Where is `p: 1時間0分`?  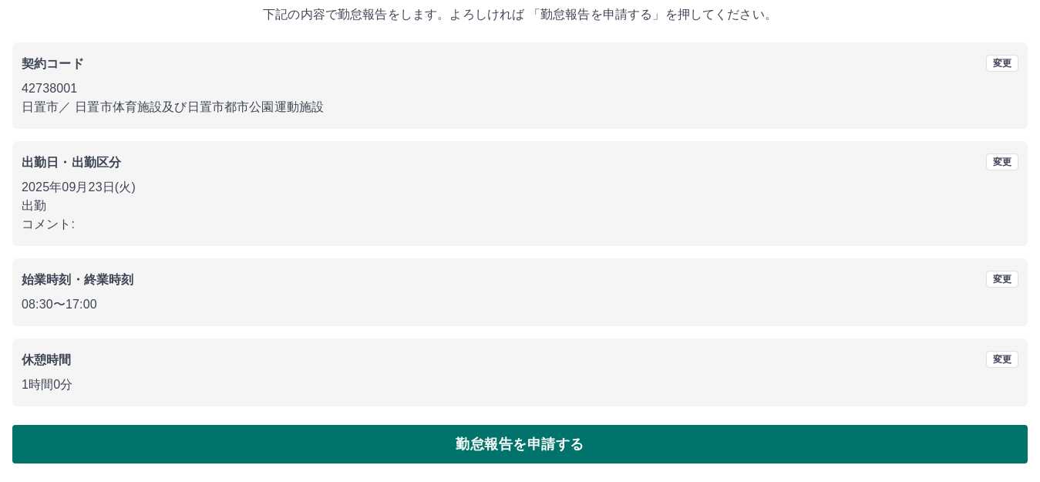
p: 1時間0分 is located at coordinates (520, 385).